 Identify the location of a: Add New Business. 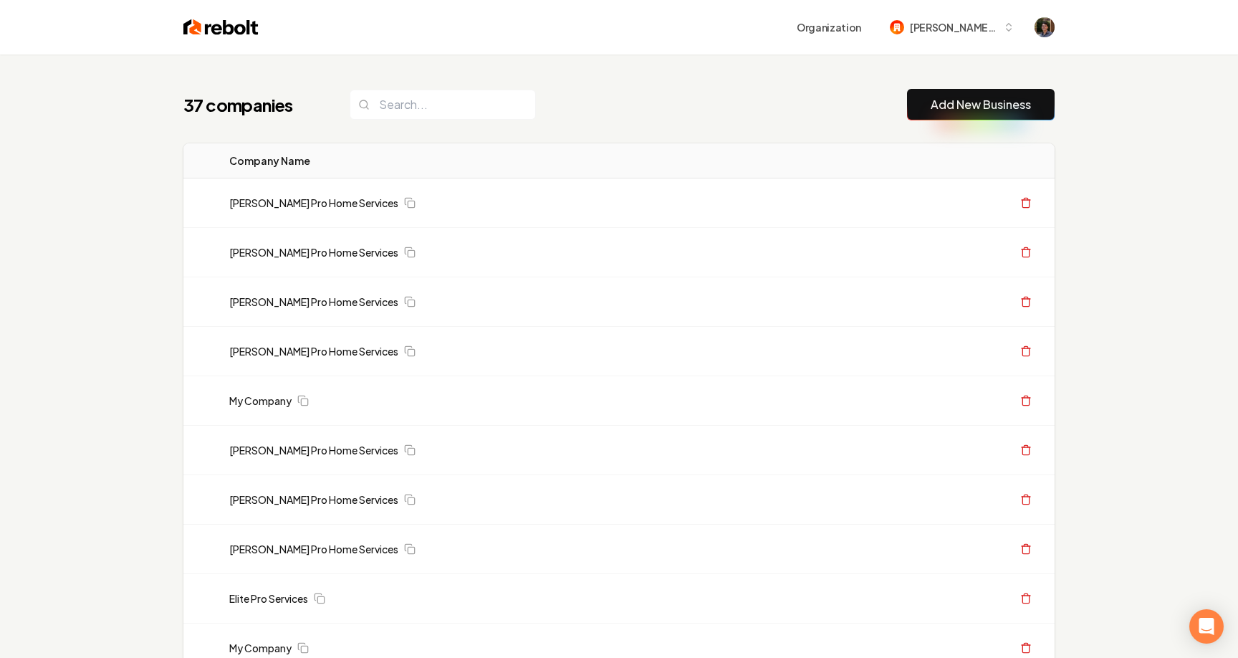
(981, 105).